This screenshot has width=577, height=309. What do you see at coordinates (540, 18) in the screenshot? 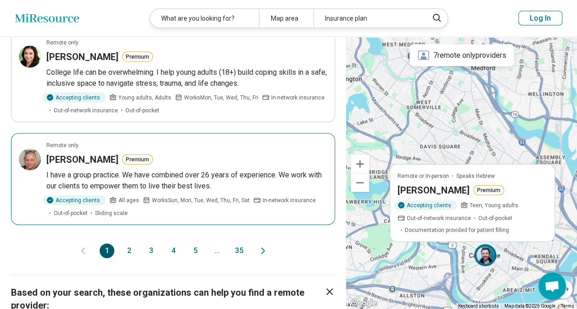
I see `button: Log In` at bounding box center [540, 18].